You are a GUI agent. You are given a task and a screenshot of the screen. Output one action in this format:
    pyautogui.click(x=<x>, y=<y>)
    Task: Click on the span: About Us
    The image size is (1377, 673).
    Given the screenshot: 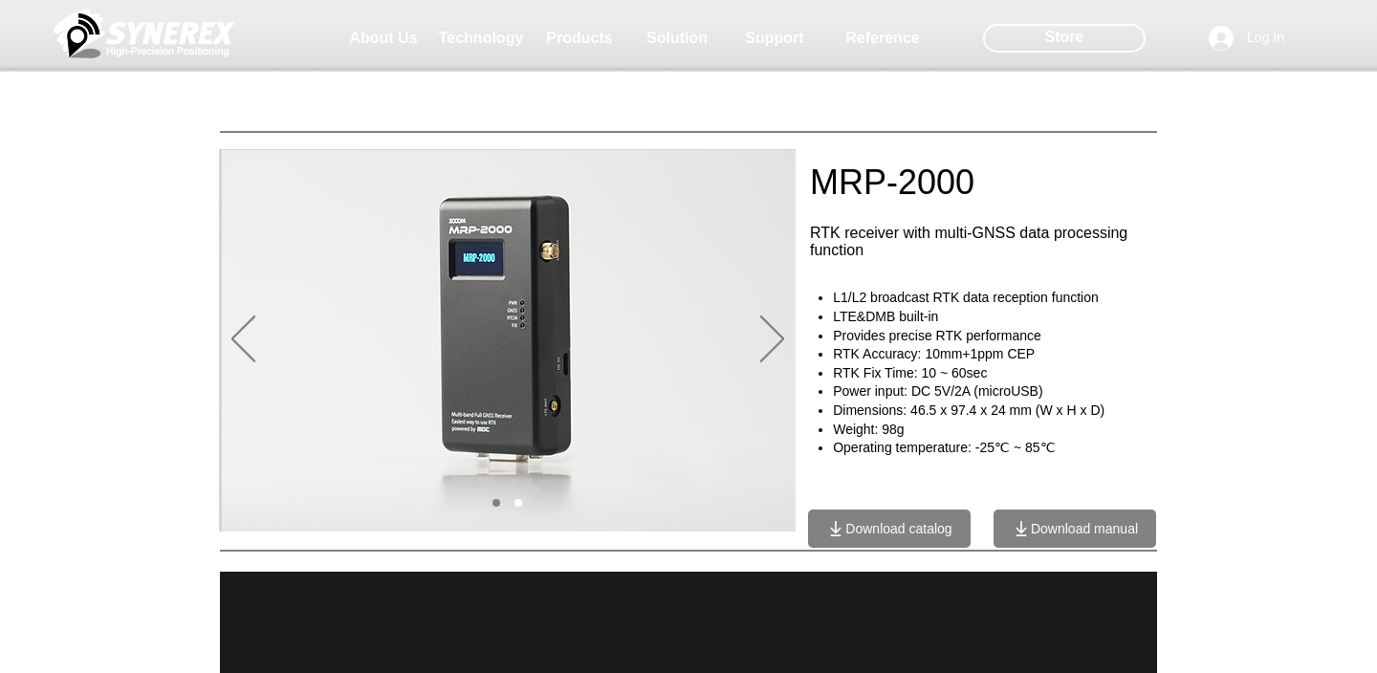 What is the action you would take?
    pyautogui.click(x=383, y=38)
    